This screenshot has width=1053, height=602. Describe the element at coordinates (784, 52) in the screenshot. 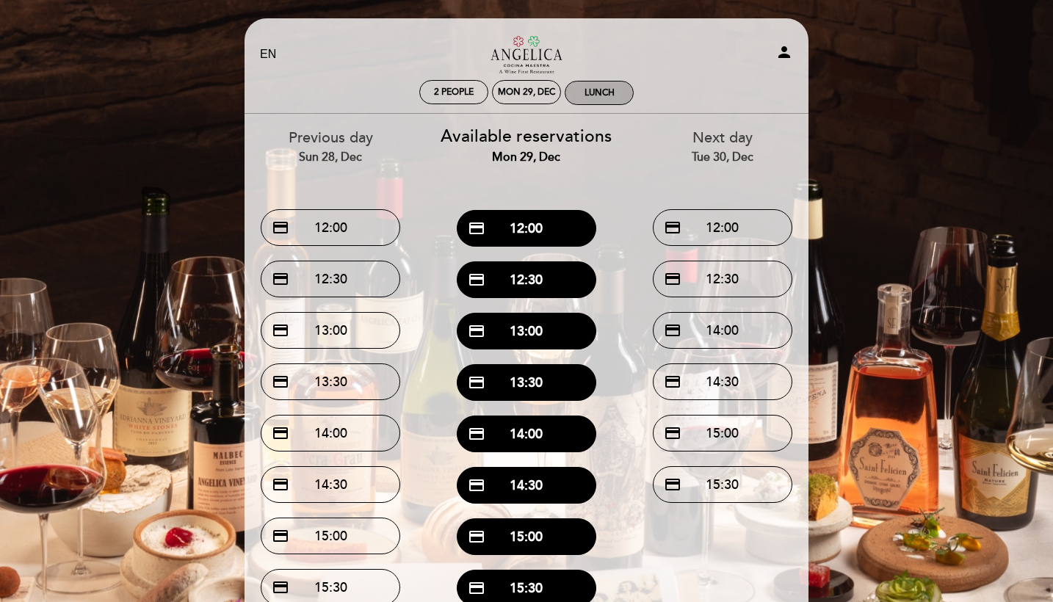

I see `i: person` at that location.